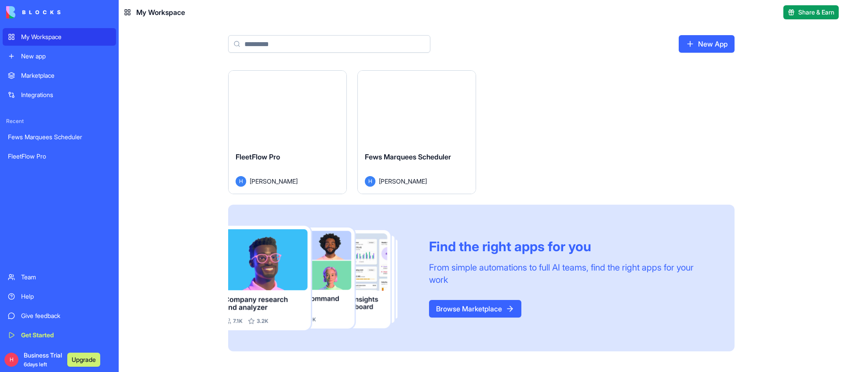 Image resolution: width=844 pixels, height=372 pixels. I want to click on span: Fews Marquees Scheduler, so click(408, 157).